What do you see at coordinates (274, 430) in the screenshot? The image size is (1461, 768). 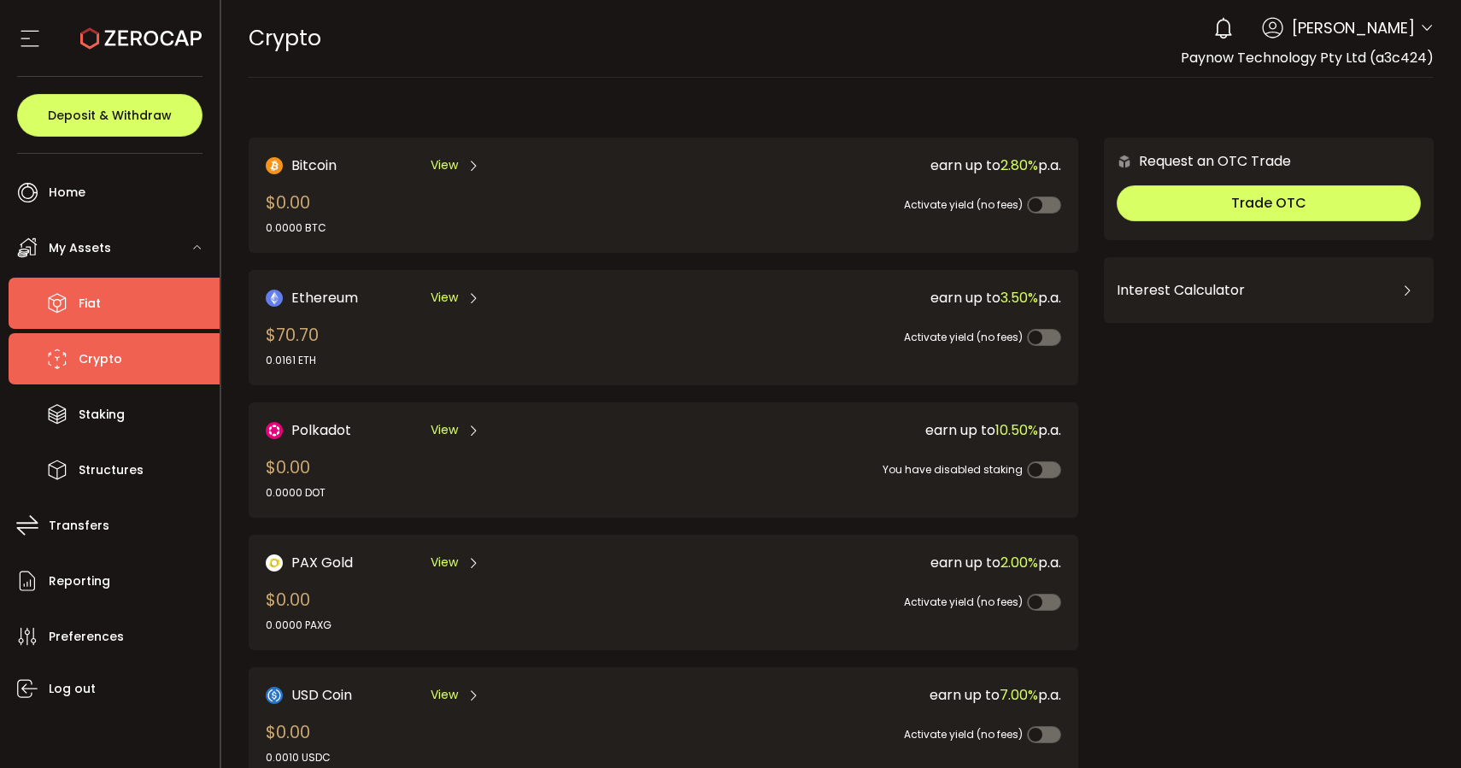 I see `img: DOT` at bounding box center [274, 430].